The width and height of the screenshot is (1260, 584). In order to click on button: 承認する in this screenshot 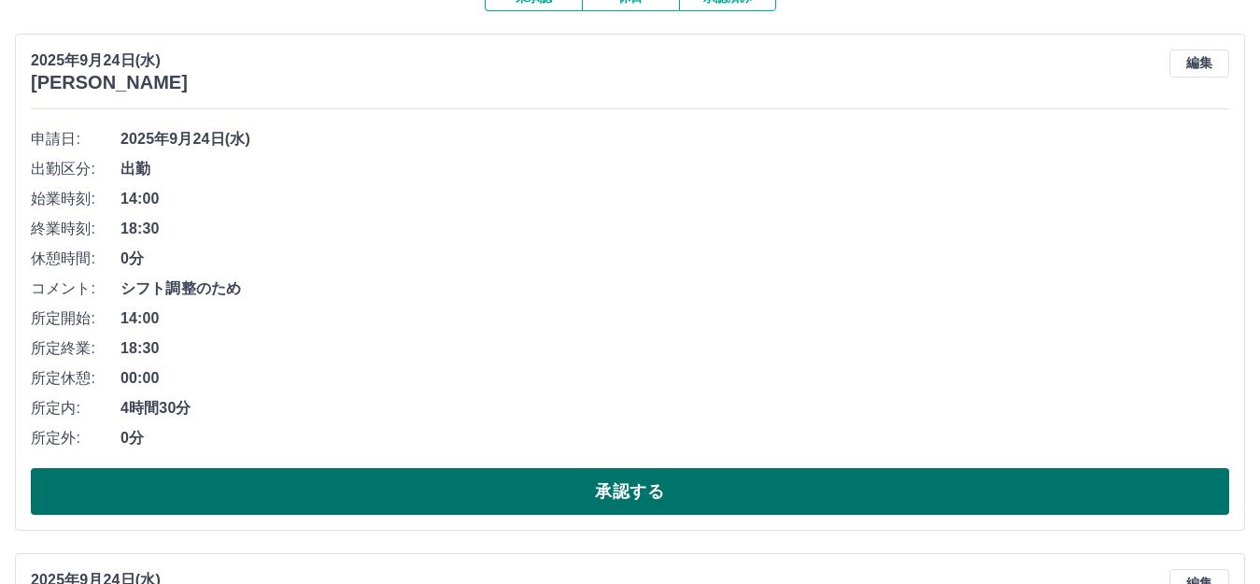, I will do `click(629, 491)`.